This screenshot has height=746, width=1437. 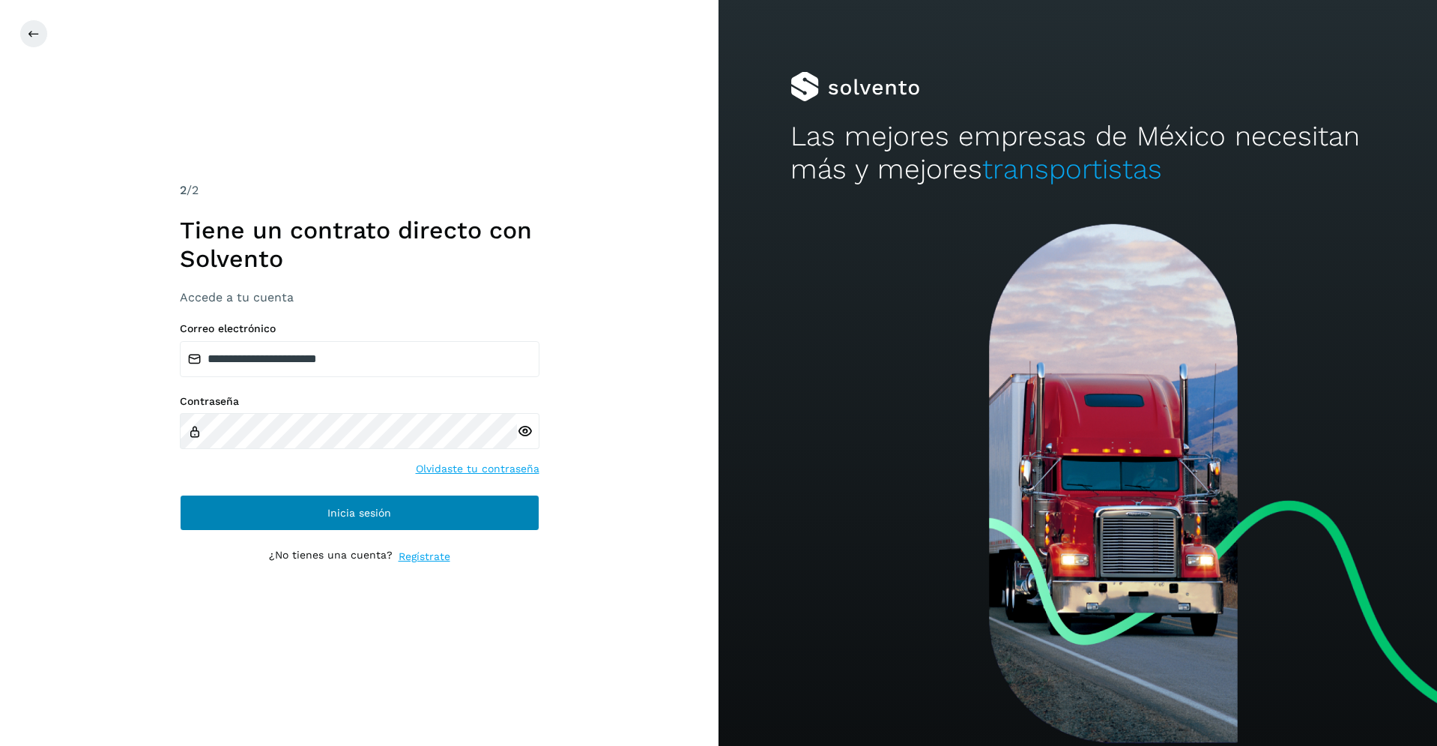 What do you see at coordinates (183, 190) in the screenshot?
I see `span: 2` at bounding box center [183, 190].